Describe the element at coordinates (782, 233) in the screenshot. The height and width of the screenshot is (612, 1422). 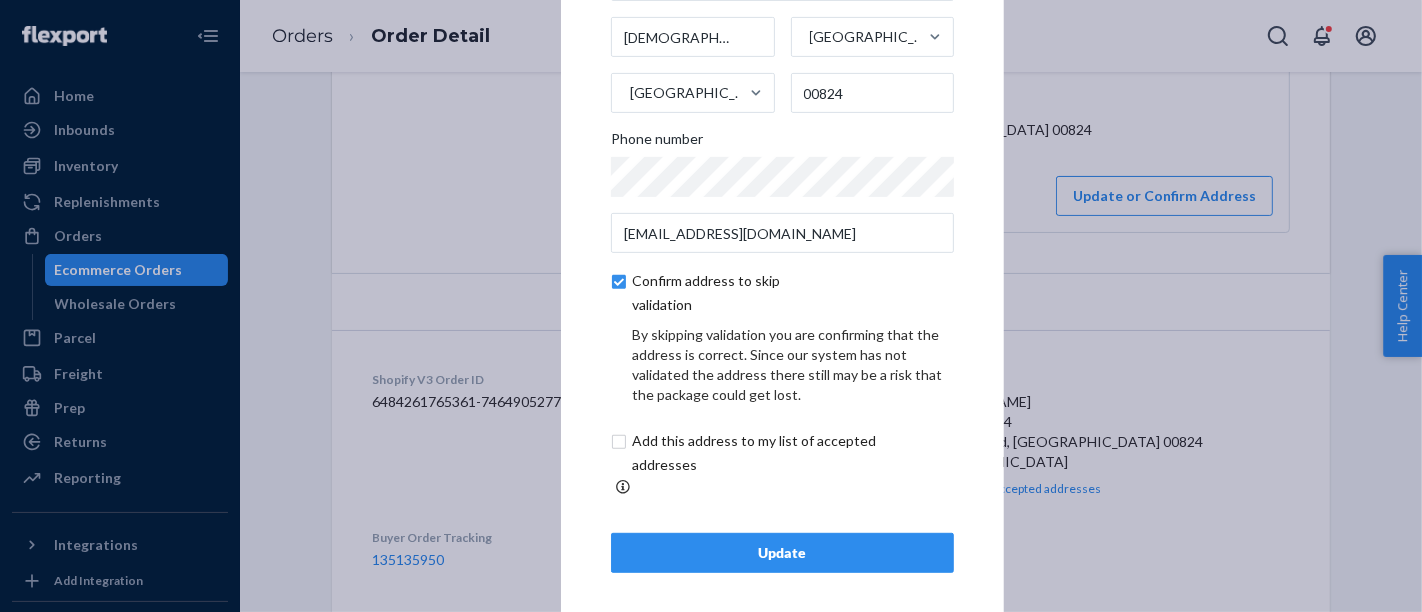
I see `input: Email (Only Required for International)` at that location.